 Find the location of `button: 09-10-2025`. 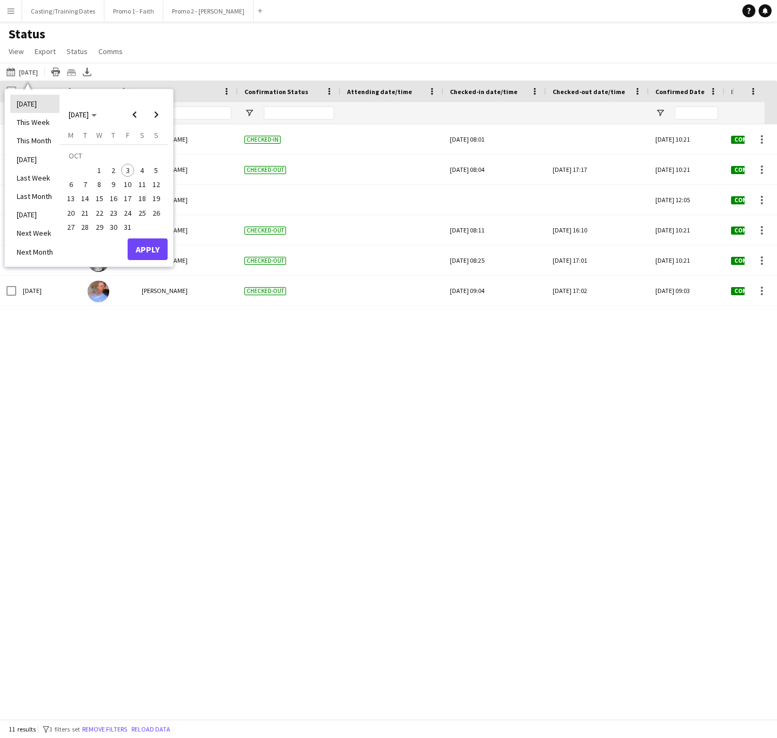

button: 09-10-2025 is located at coordinates (114, 184).